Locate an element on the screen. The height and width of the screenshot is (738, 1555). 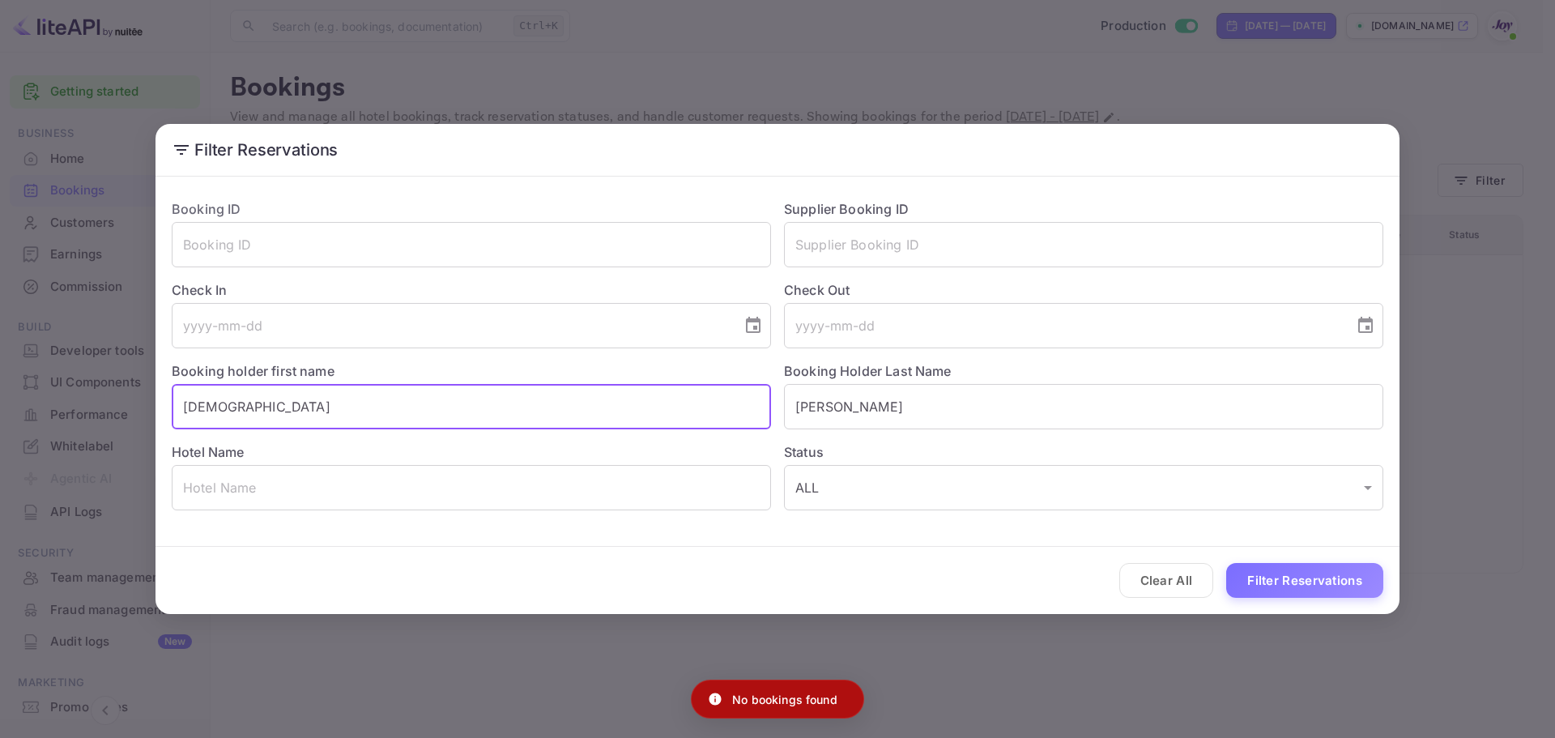
input: Booking ID is located at coordinates (471, 245).